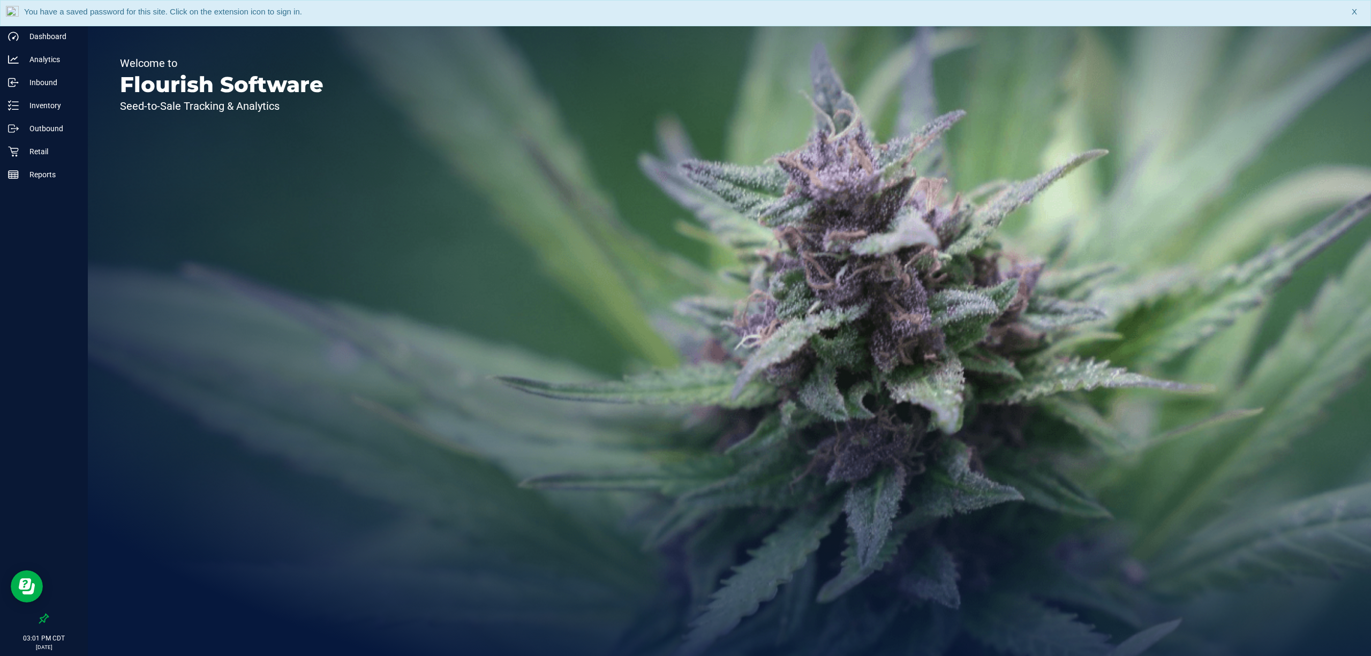  Describe the element at coordinates (51, 36) in the screenshot. I see `p: Dashboard` at that location.